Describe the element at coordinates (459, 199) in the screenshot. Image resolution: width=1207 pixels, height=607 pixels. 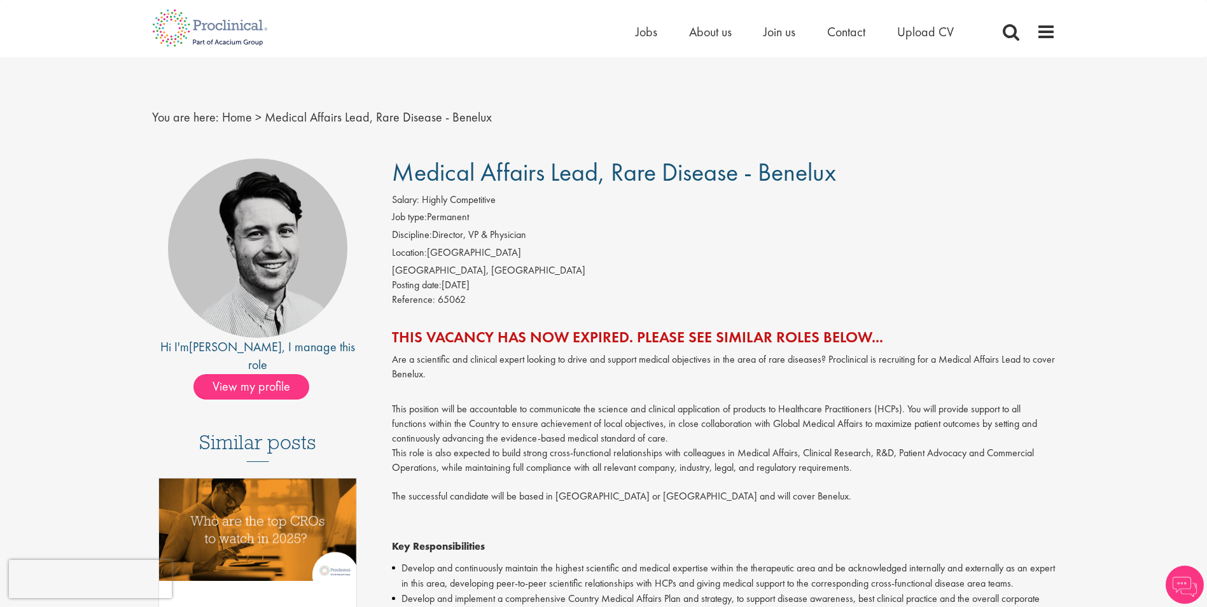
I see `span: Highly Competitive` at that location.